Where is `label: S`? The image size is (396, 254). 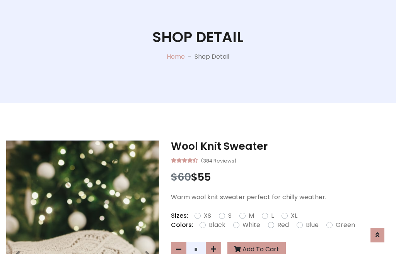 label: S is located at coordinates (230, 216).